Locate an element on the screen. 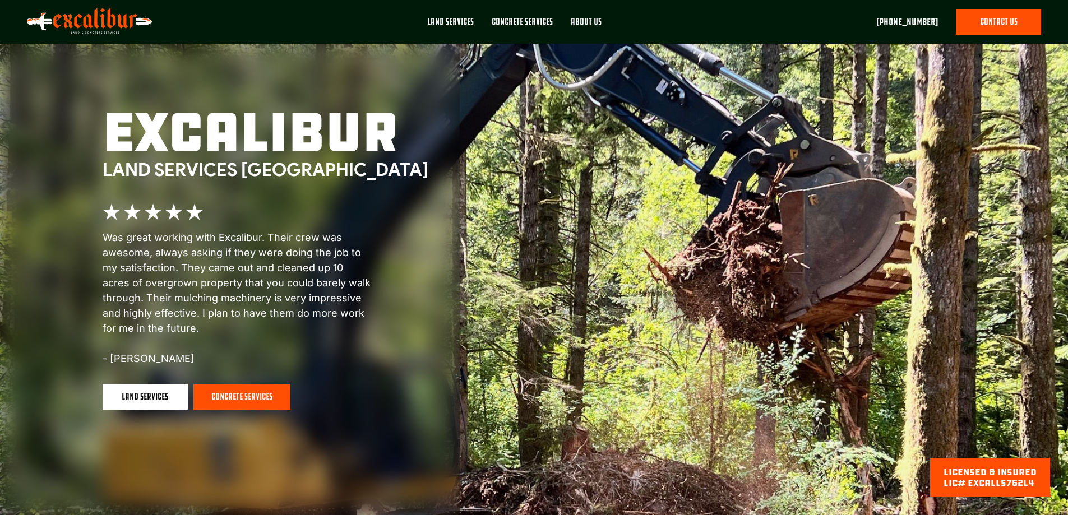 The height and width of the screenshot is (515, 1068). div: About Us is located at coordinates (586, 22).